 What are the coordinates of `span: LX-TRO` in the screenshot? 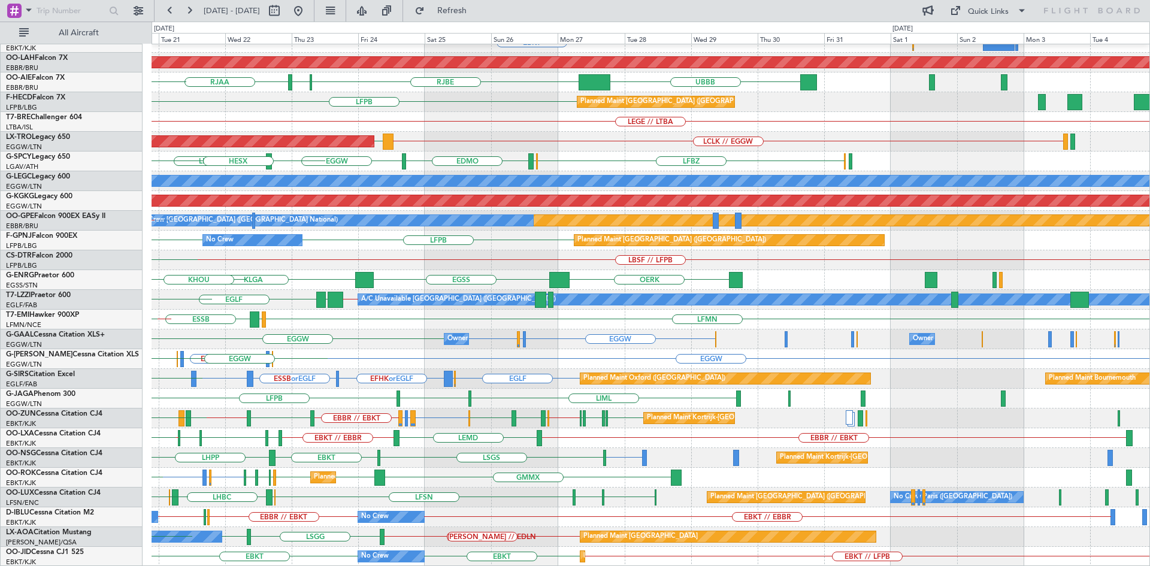 It's located at (19, 137).